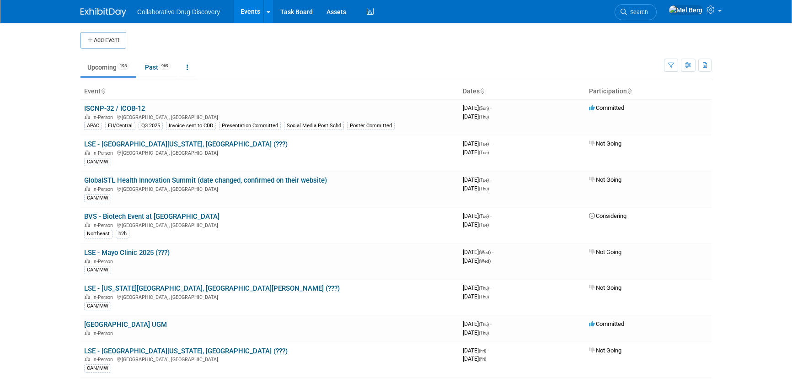 The width and height of the screenshot is (792, 379). I want to click on a: GlobalSTL Health Innovation Summit (date changed, confirmed on their website), so click(205, 180).